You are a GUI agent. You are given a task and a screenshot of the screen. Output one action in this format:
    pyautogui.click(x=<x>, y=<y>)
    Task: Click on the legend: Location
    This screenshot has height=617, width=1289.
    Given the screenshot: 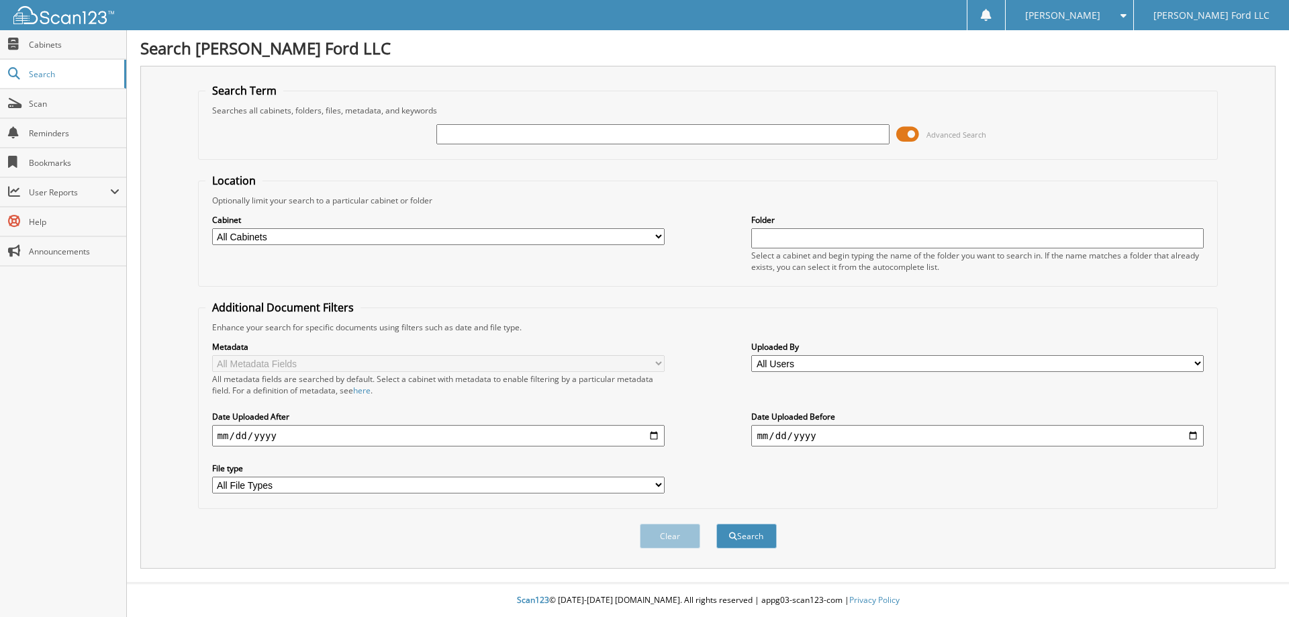 What is the action you would take?
    pyautogui.click(x=234, y=181)
    